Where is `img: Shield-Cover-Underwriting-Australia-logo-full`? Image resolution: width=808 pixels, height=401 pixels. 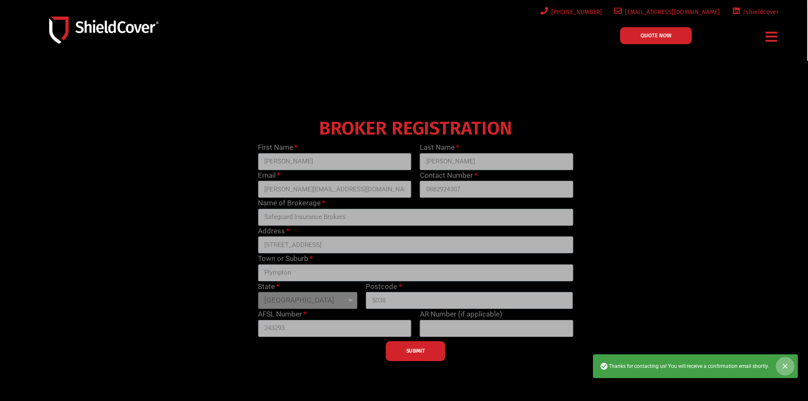
img: Shield-Cover-Underwriting-Australia-logo-full is located at coordinates (104, 30).